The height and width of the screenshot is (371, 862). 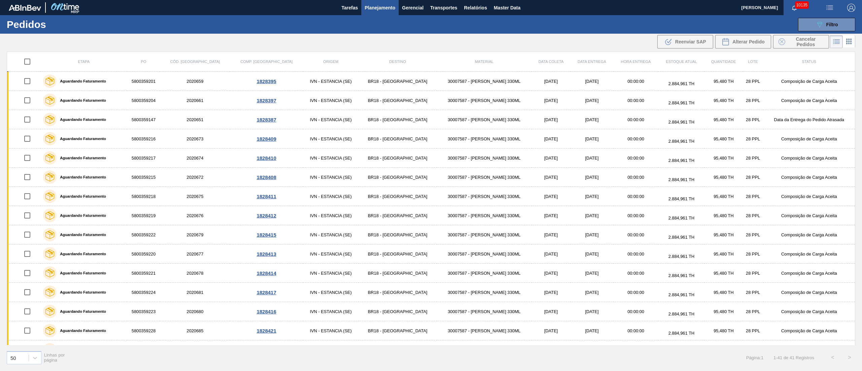 What do you see at coordinates (851, 8) in the screenshot?
I see `img: Logout` at bounding box center [851, 8].